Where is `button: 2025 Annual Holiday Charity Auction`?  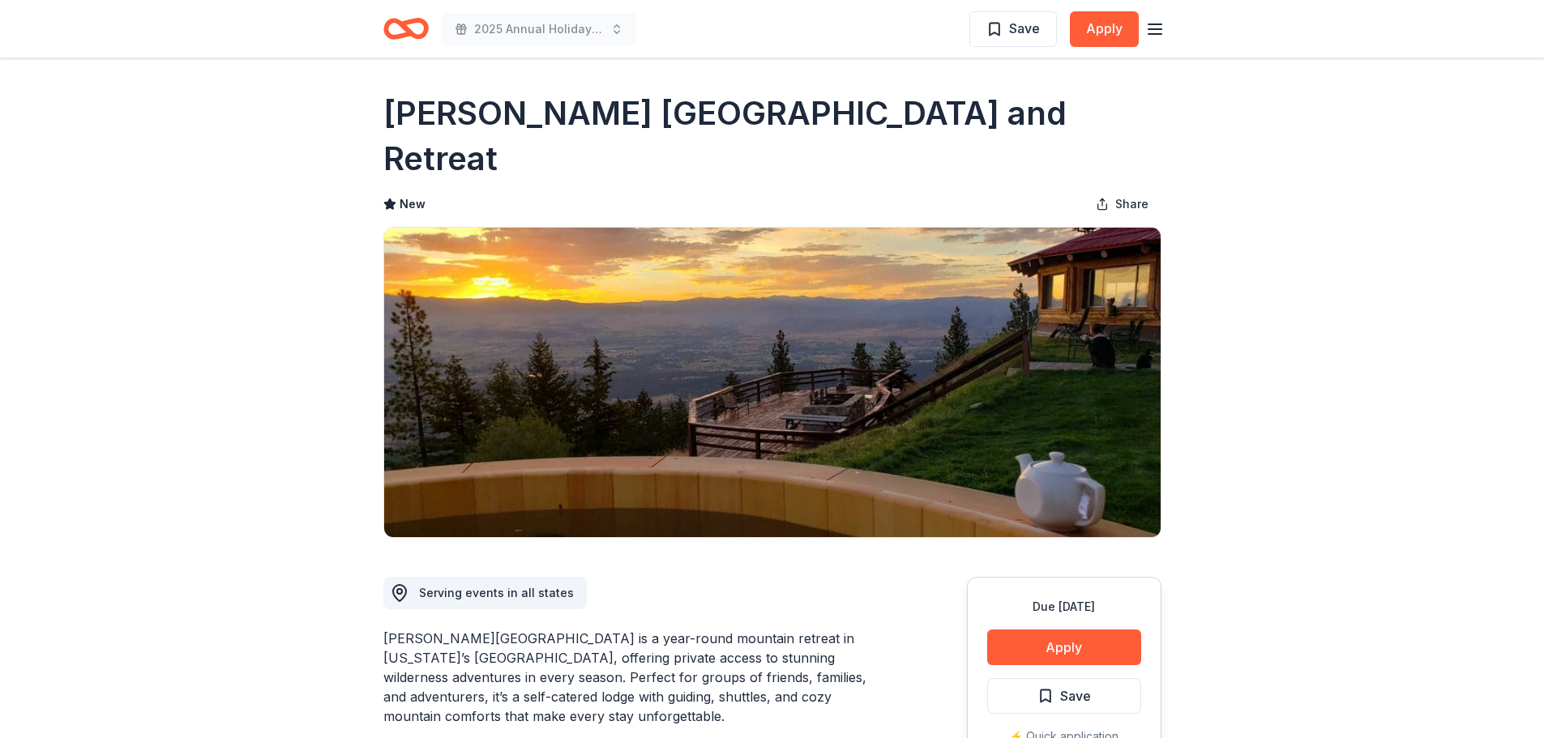 button: 2025 Annual Holiday Charity Auction is located at coordinates (539, 29).